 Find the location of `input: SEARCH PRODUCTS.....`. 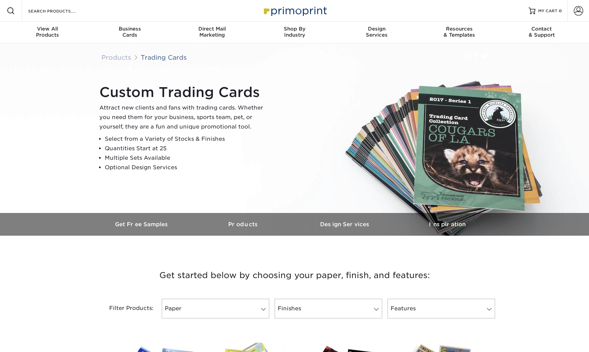

input: SEARCH PRODUCTS..... is located at coordinates (60, 11).